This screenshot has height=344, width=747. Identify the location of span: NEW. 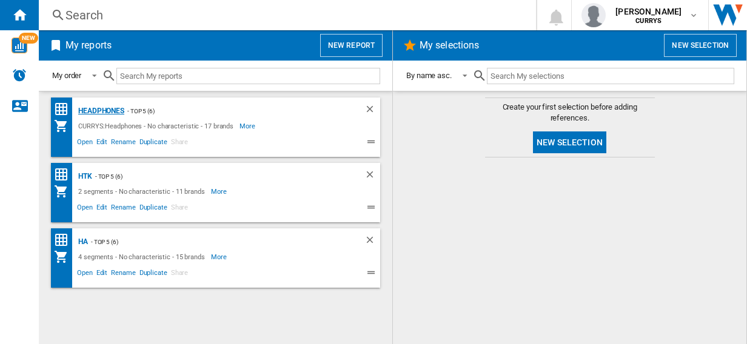
(28, 38).